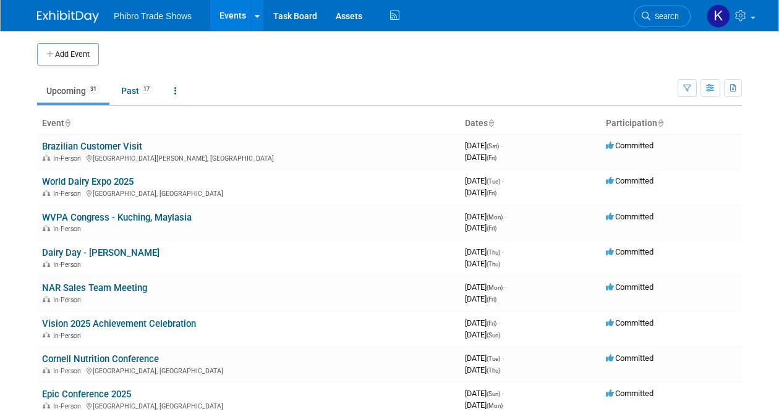  Describe the element at coordinates (93, 89) in the screenshot. I see `span: 31` at that location.